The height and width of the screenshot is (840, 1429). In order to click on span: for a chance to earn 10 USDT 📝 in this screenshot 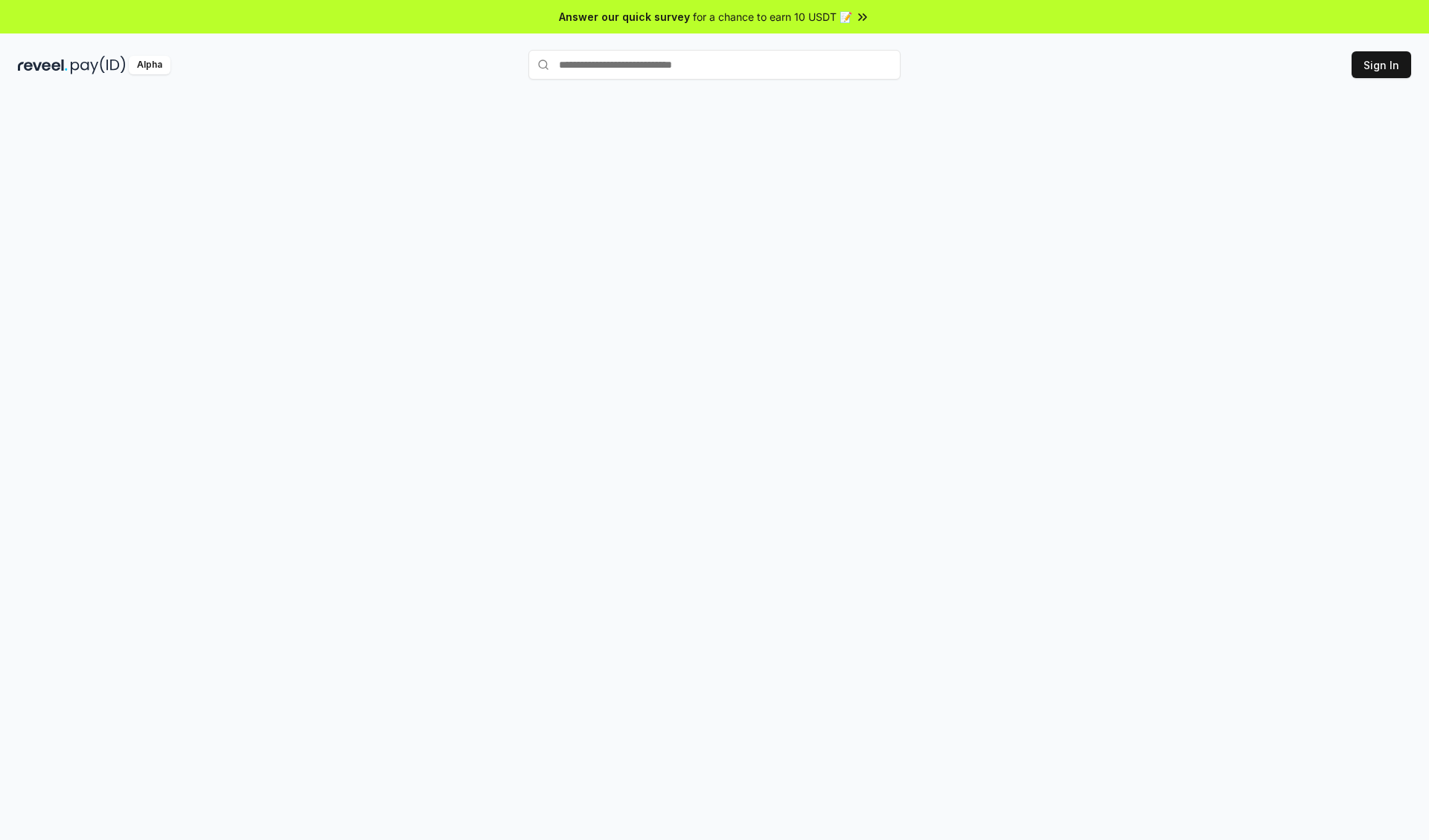, I will do `click(773, 16)`.